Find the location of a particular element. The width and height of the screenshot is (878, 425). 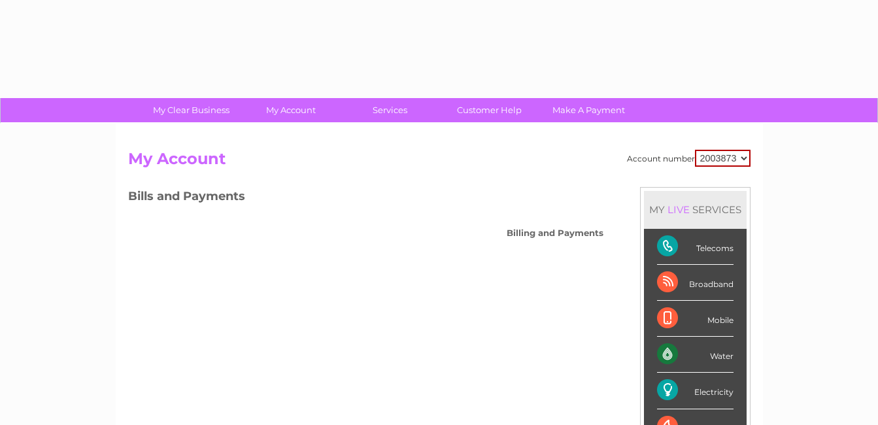

div: Broadband is located at coordinates (695, 282).